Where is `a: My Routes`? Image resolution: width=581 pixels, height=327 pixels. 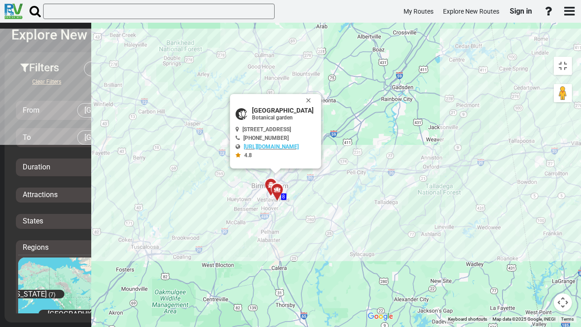 a: My Routes is located at coordinates (419, 11).